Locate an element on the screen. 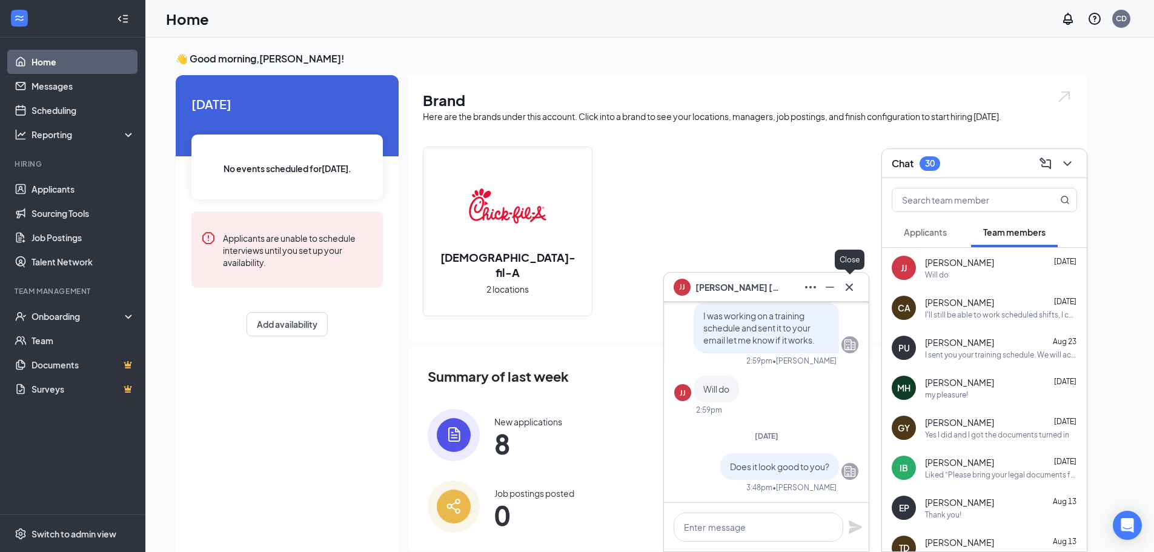 This screenshot has height=552, width=1154. a: Talent Network is located at coordinates (83, 262).